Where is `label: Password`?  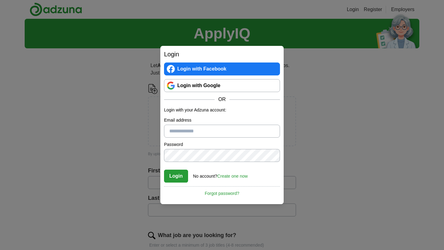 label: Password is located at coordinates (222, 145).